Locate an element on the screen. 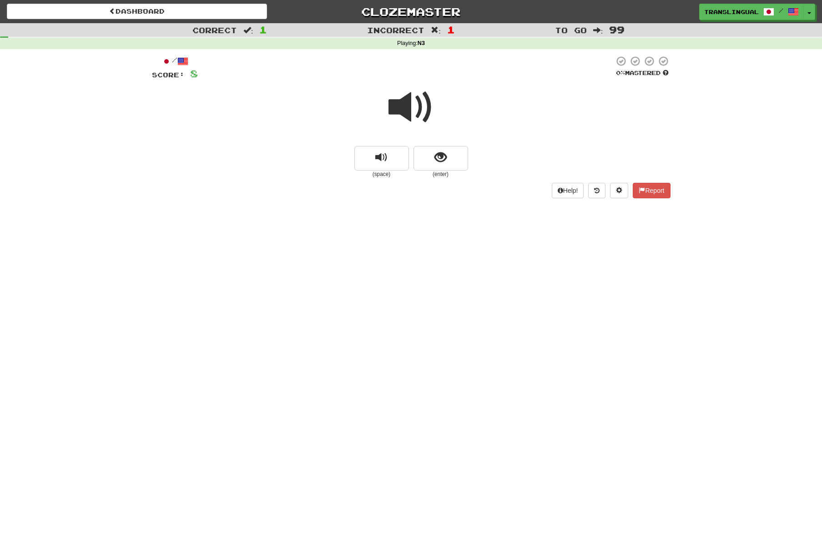 The image size is (822, 558). span: To go is located at coordinates (571, 30).